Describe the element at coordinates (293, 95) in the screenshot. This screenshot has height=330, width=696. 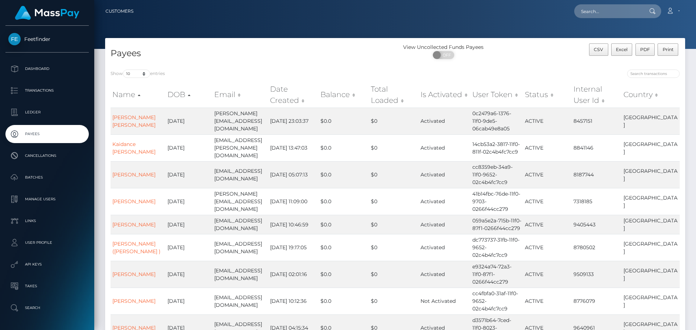
I see `th: Date Created: activate to sort column ascending` at that location.